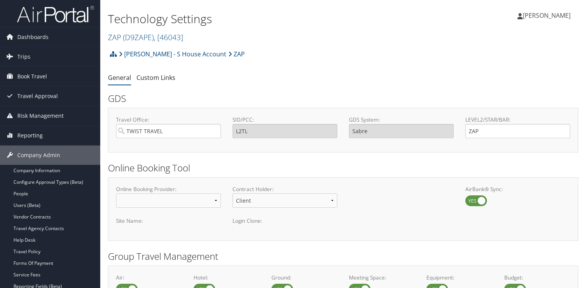 The height and width of the screenshot is (288, 586). I want to click on a: Custom Links, so click(156, 78).